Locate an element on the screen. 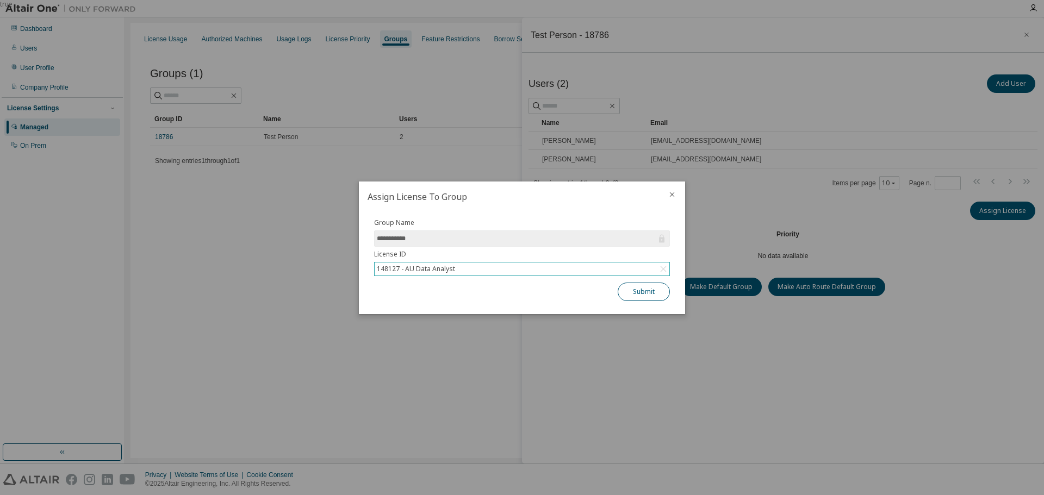 The width and height of the screenshot is (1044, 495). button: Submit is located at coordinates (644, 292).